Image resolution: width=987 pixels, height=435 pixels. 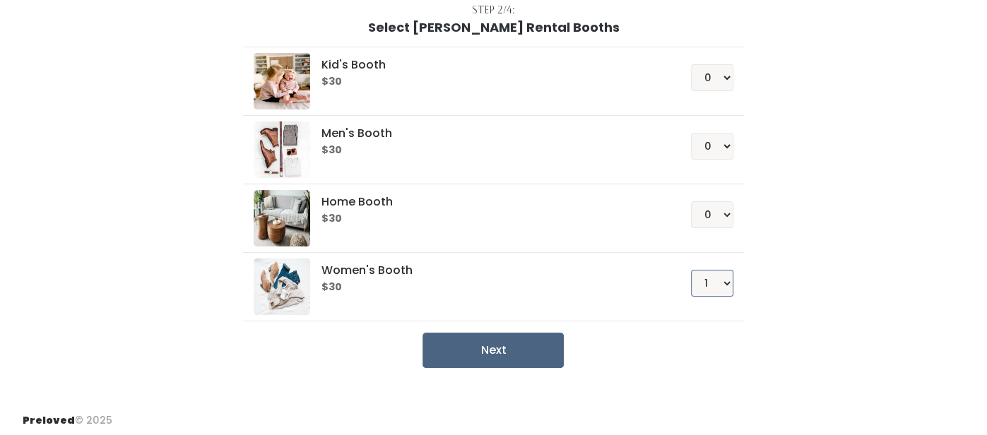 What do you see at coordinates (49, 420) in the screenshot?
I see `span: Preloved` at bounding box center [49, 420].